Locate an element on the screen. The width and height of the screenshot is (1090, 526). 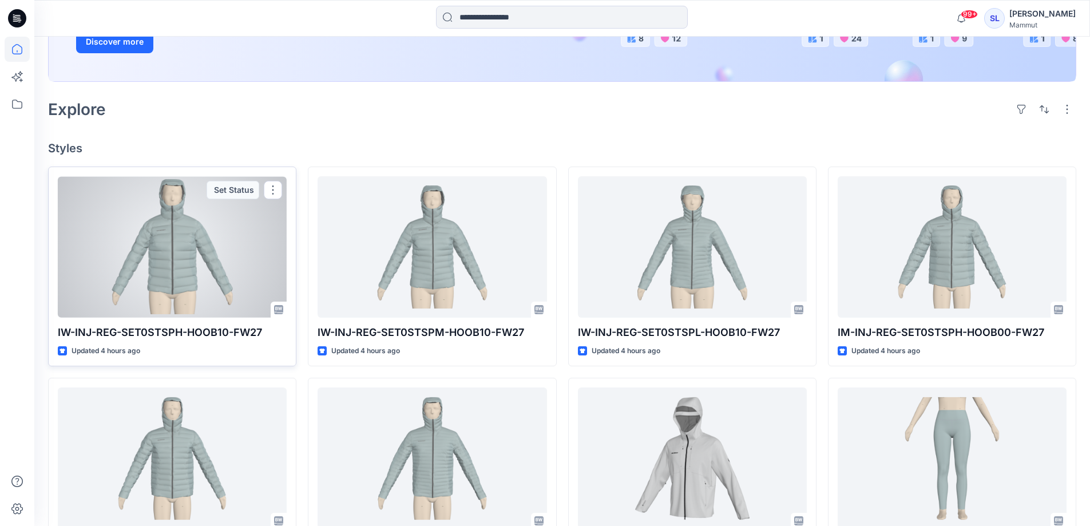
button: Discover more is located at coordinates (114, 42).